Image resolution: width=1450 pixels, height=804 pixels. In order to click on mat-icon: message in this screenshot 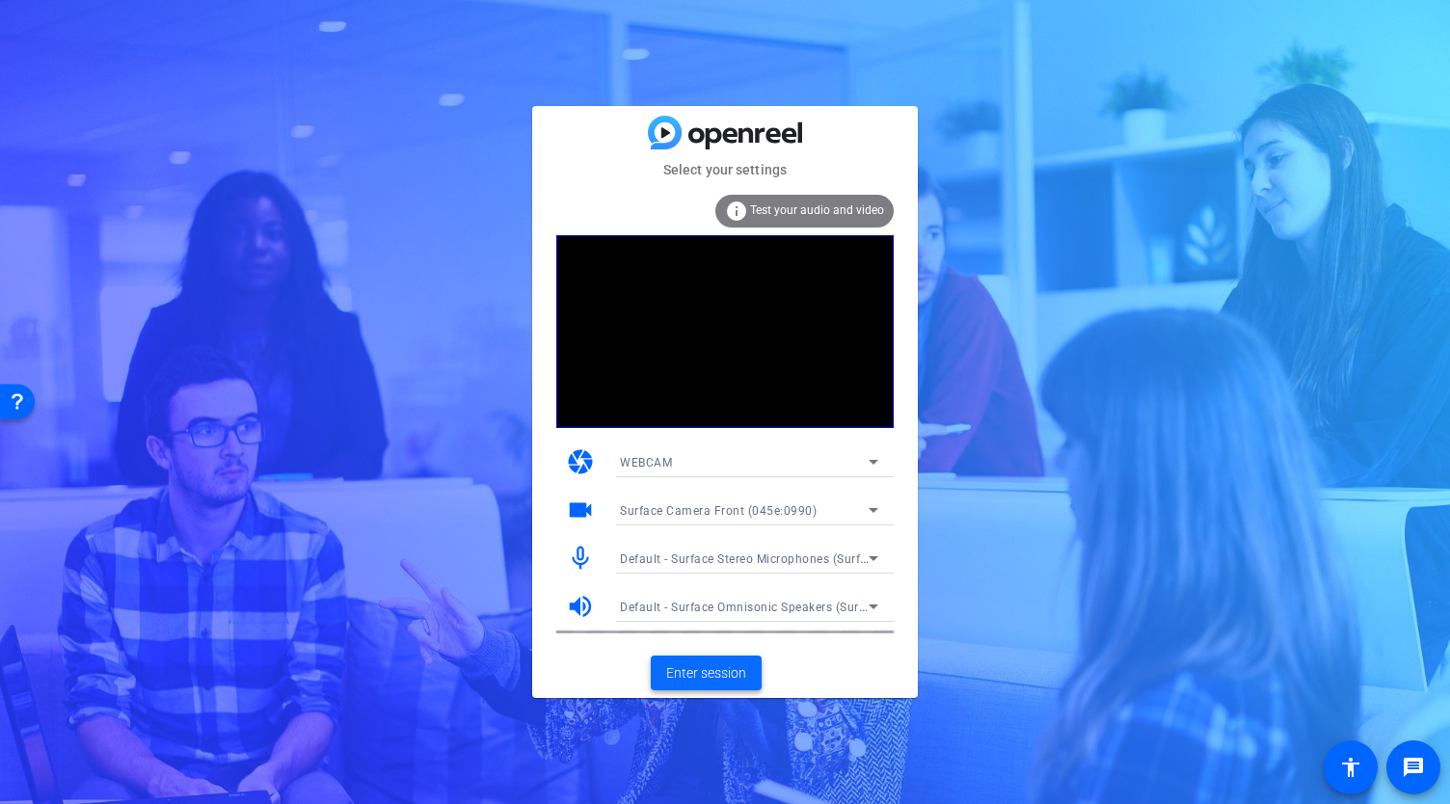, I will do `click(1413, 767)`.